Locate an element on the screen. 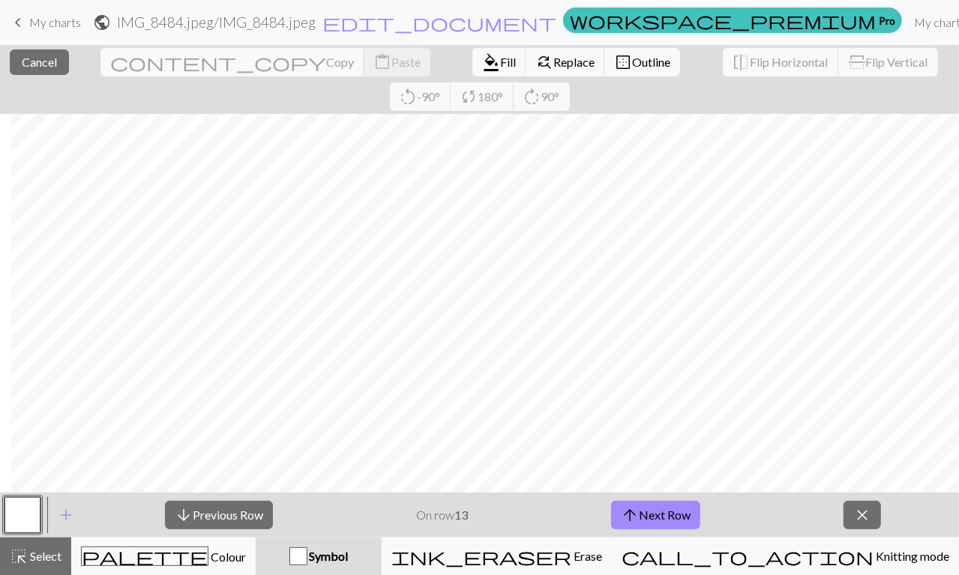 Image resolution: width=959 pixels, height=575 pixels. span: Knitting mode is located at coordinates (911, 556).